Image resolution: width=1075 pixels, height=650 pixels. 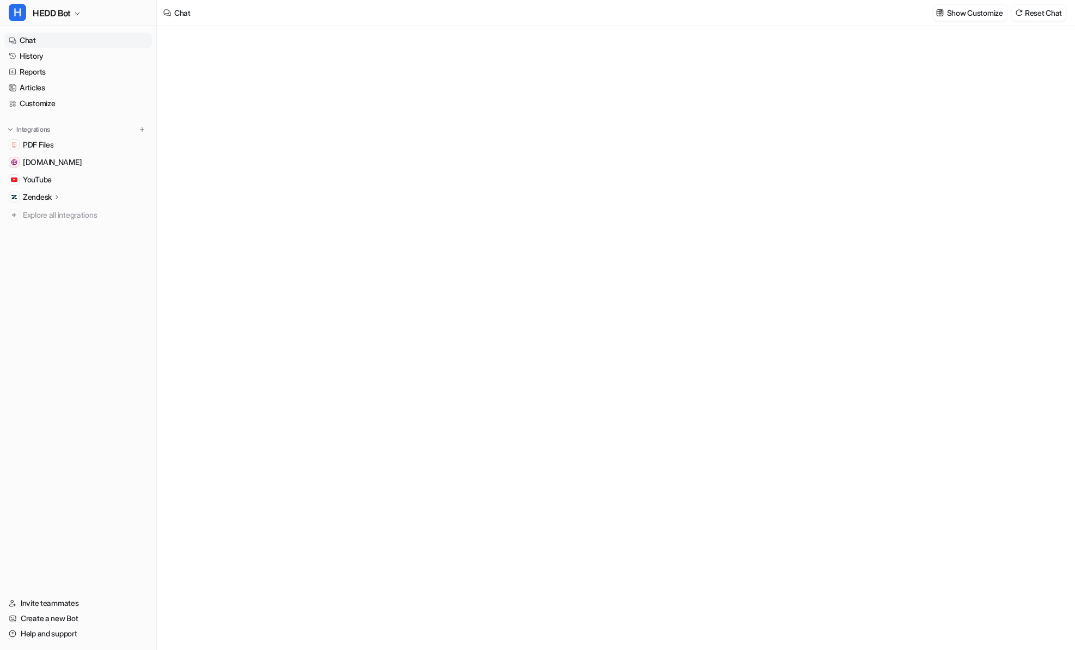 I want to click on span: PDF Files, so click(x=38, y=145).